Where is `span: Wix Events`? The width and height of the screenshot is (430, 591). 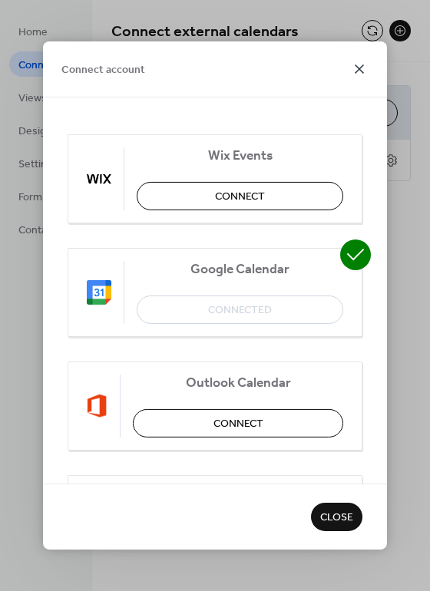 span: Wix Events is located at coordinates (240, 156).